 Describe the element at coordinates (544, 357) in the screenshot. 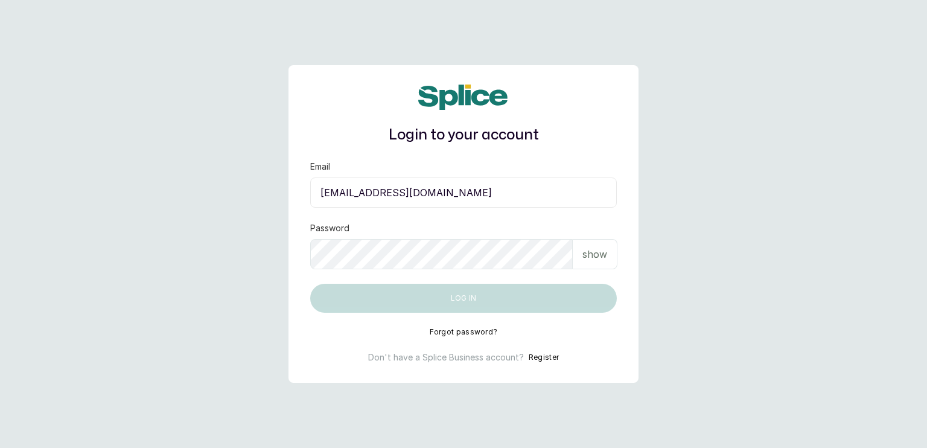

I see `button: Register` at that location.